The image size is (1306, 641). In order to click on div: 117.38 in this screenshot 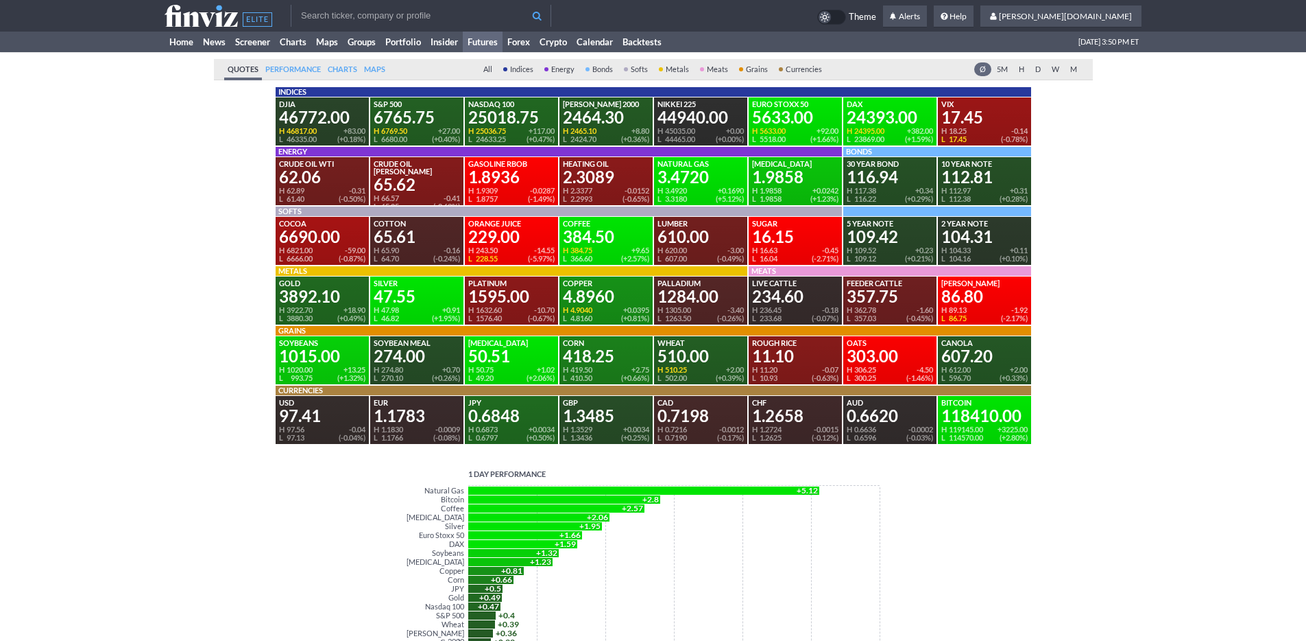, I will do `click(861, 191)`.